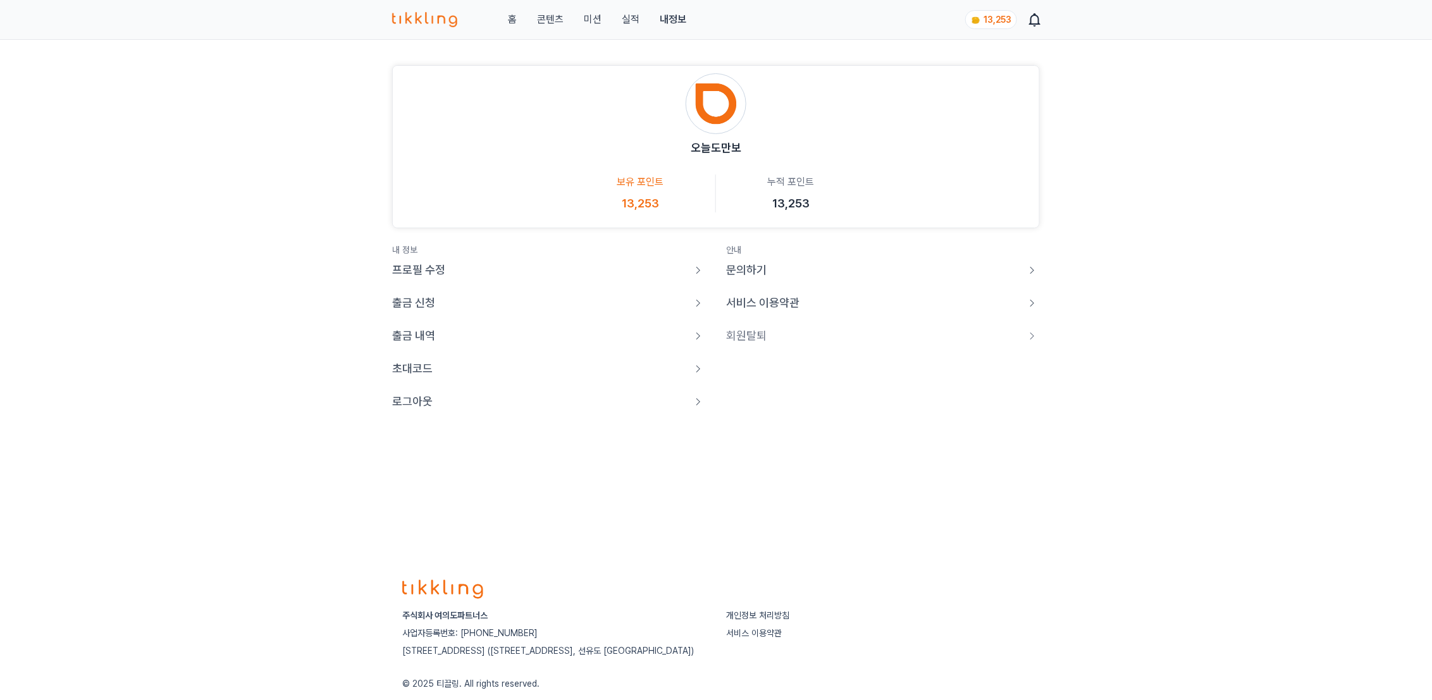  Describe the element at coordinates (412, 402) in the screenshot. I see `p: 로그아웃` at that location.